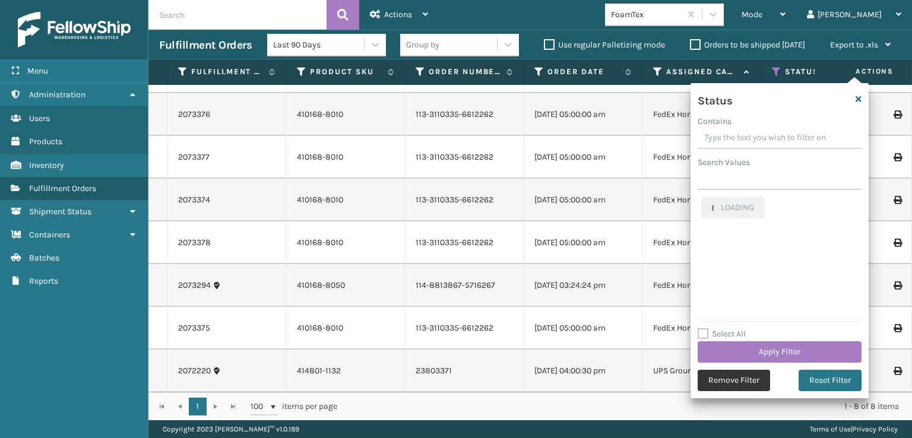 This screenshot has width=912, height=438. What do you see at coordinates (830, 429) in the screenshot?
I see `a: Terms of Use` at bounding box center [830, 429].